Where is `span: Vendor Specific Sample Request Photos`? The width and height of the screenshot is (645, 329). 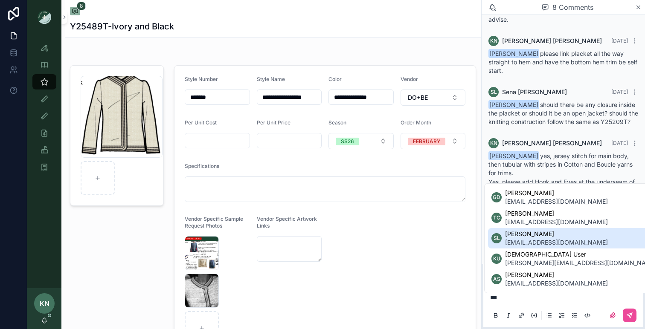 span: Vendor Specific Sample Request Photos is located at coordinates (214, 222).